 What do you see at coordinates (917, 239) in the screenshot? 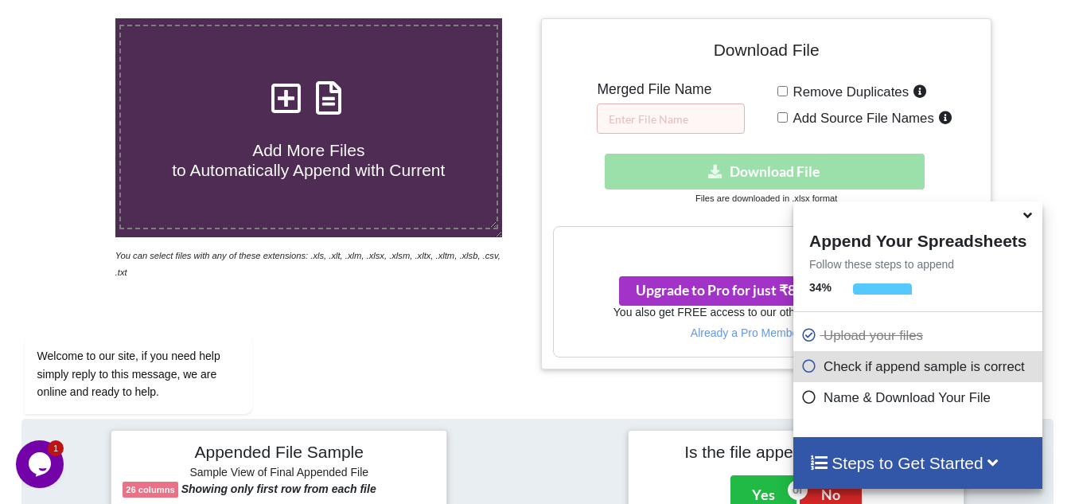
I see `h4: Append Your Spreadsheets` at bounding box center [917, 239].